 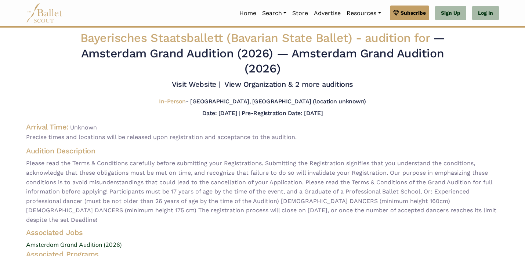 I want to click on a: Log In, so click(x=486, y=13).